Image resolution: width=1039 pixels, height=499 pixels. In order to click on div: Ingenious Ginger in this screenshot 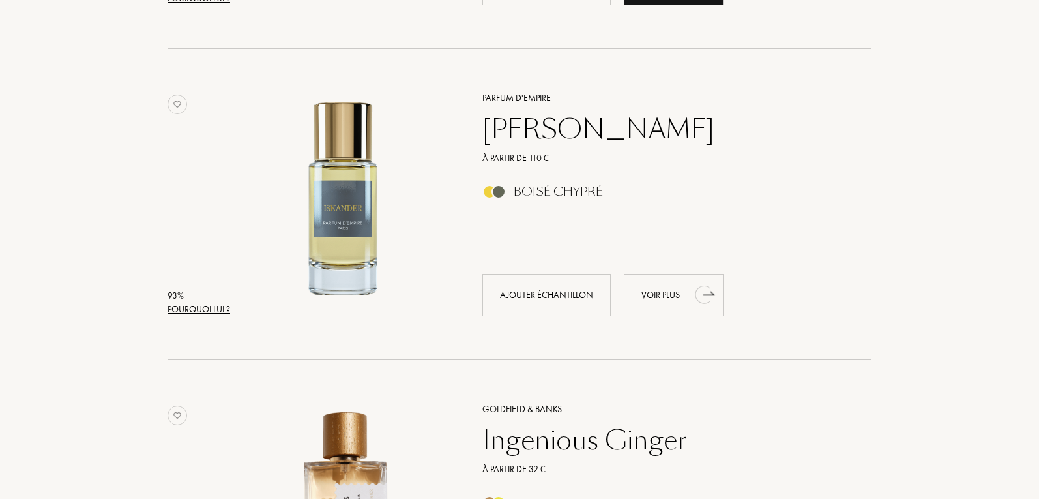, I will do `click(662, 440)`.